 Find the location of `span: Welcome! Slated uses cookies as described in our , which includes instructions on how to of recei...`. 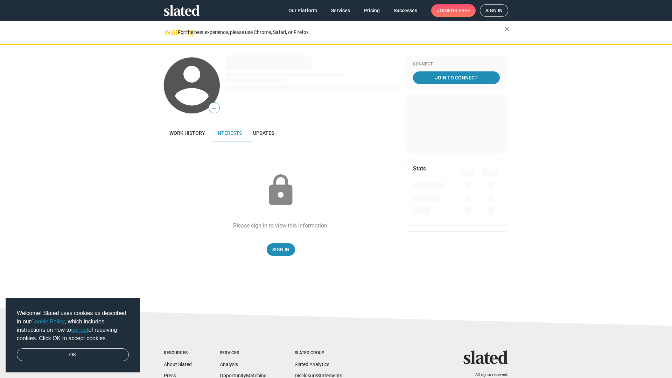

span: Welcome! Slated uses cookies as described in our , which includes instructions on how to of recei... is located at coordinates (73, 326).